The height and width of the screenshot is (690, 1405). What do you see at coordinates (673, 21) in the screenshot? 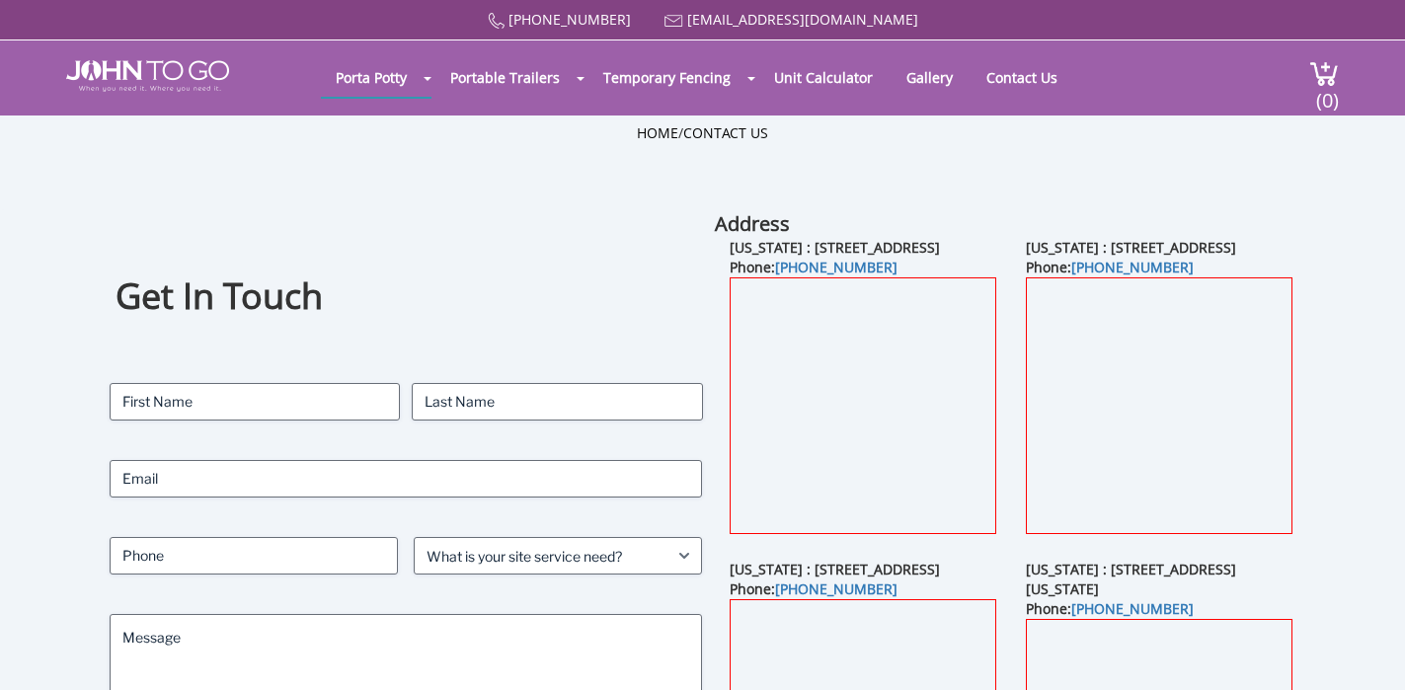
I see `img: Mail` at bounding box center [673, 21].